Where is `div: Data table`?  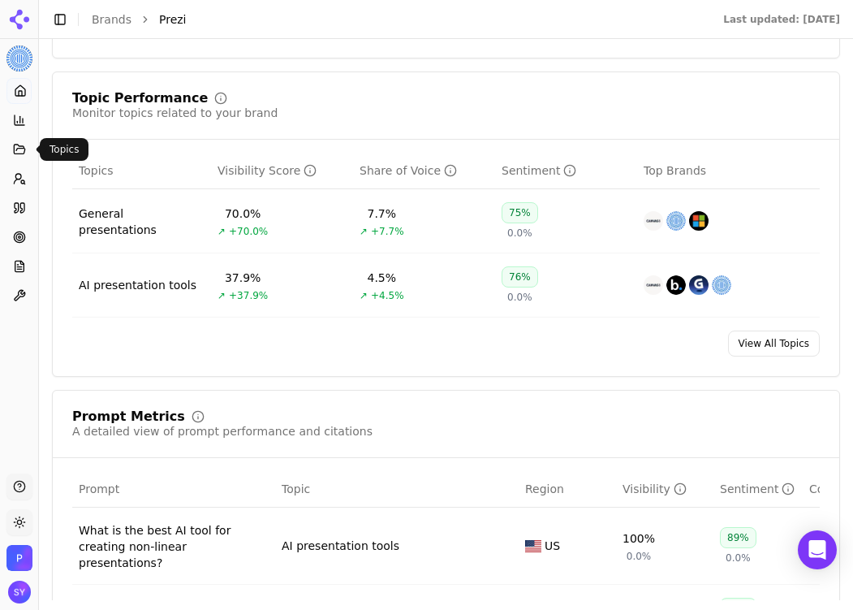
div: Data table is located at coordinates (446, 235).